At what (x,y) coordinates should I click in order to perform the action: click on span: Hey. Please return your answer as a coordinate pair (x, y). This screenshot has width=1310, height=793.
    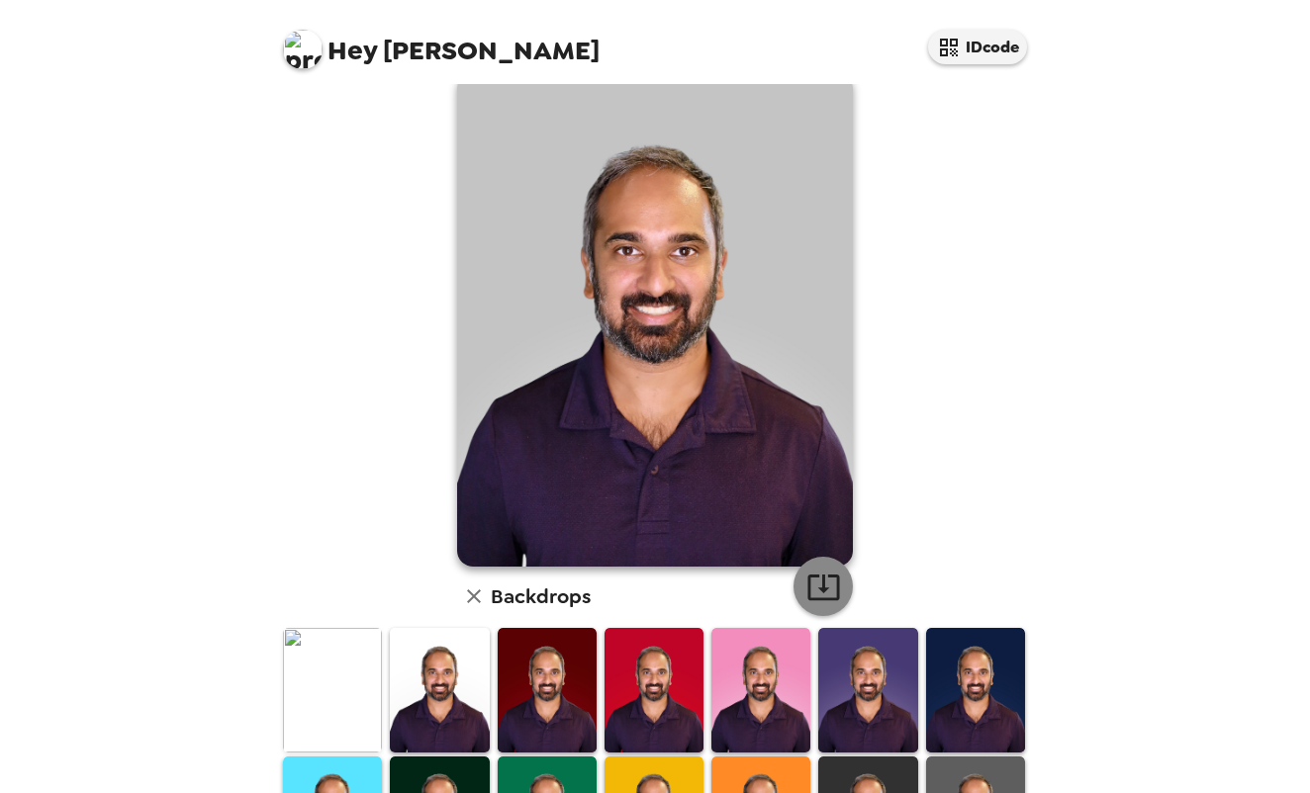
    Looking at the image, I should click on (352, 50).